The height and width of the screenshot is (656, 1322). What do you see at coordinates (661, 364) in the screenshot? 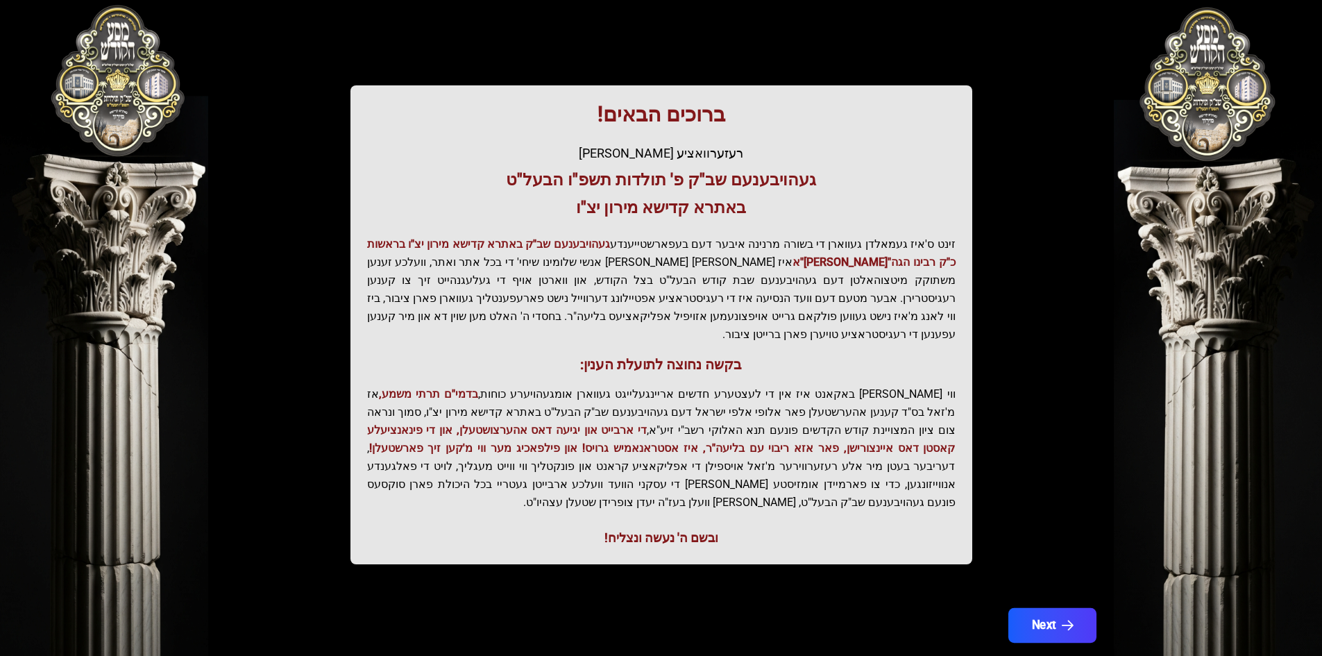
I see `h3: בקשה נחוצה לתועלת הענין:` at bounding box center [661, 364].